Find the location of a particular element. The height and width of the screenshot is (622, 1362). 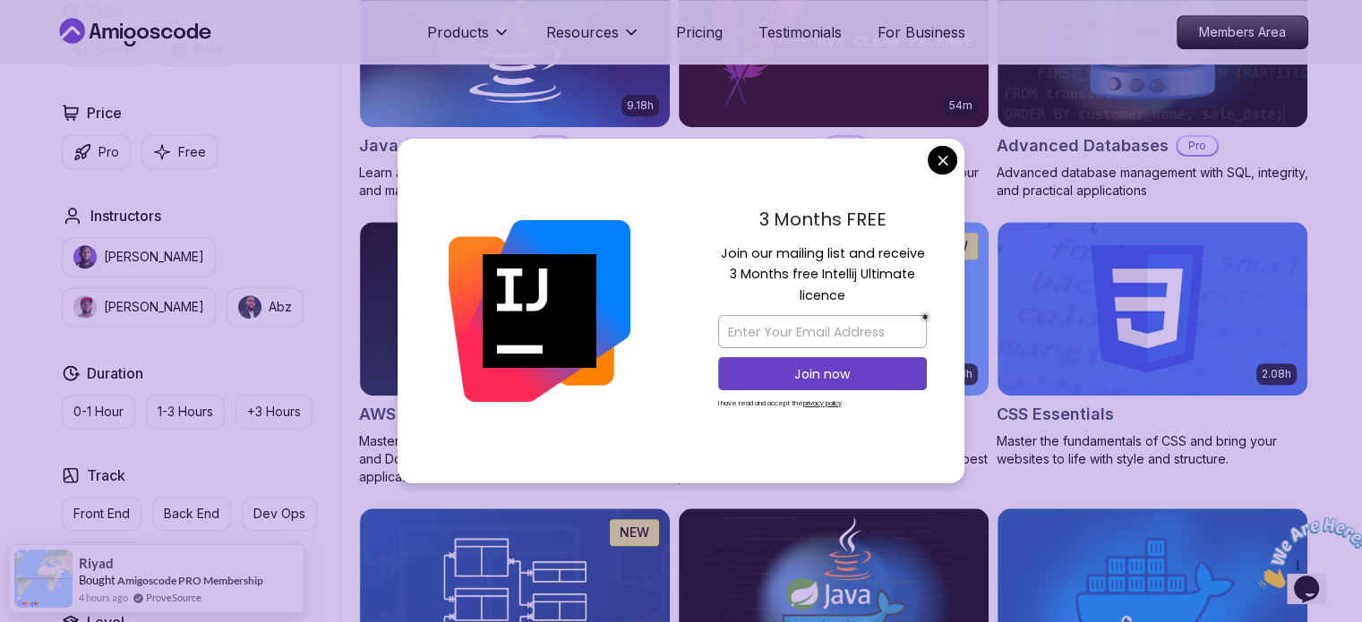

p: NEW is located at coordinates (634, 533).